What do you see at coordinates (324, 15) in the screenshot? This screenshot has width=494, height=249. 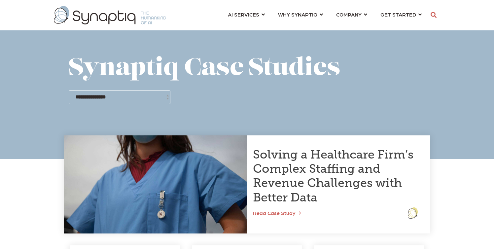 I see `nav: menu` at bounding box center [324, 15].